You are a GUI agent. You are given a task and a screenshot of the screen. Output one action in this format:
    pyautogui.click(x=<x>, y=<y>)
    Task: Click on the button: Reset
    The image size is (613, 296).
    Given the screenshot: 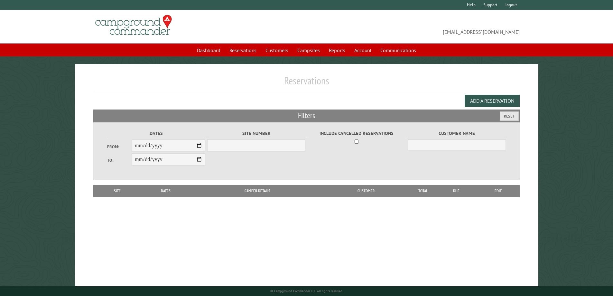 What is the action you would take?
    pyautogui.click(x=509, y=116)
    